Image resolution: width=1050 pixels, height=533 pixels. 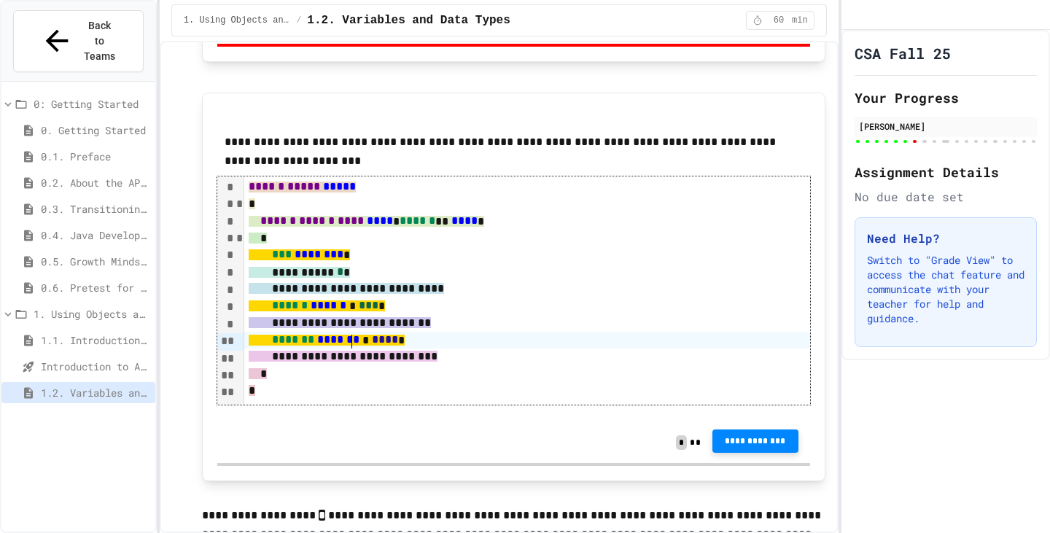 What do you see at coordinates (946, 239) in the screenshot?
I see `h3: Need Help?` at bounding box center [946, 239].